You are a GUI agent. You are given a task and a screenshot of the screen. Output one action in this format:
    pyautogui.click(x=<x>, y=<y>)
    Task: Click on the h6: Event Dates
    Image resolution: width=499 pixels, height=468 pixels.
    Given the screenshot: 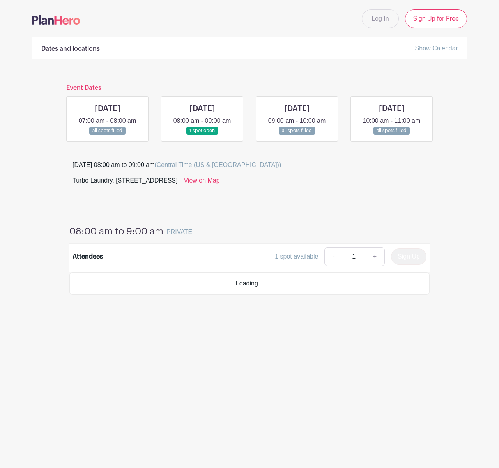 What is the action you would take?
    pyautogui.click(x=250, y=88)
    